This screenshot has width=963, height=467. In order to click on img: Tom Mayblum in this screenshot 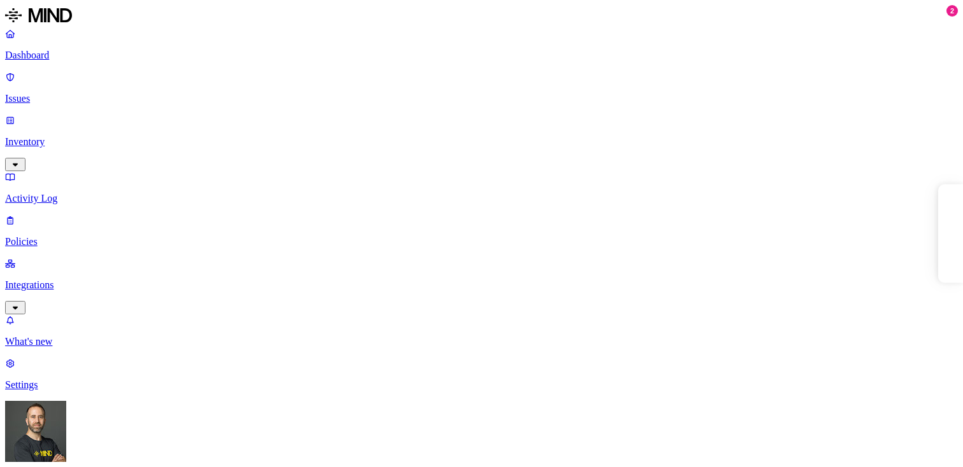, I will do `click(36, 432)`.